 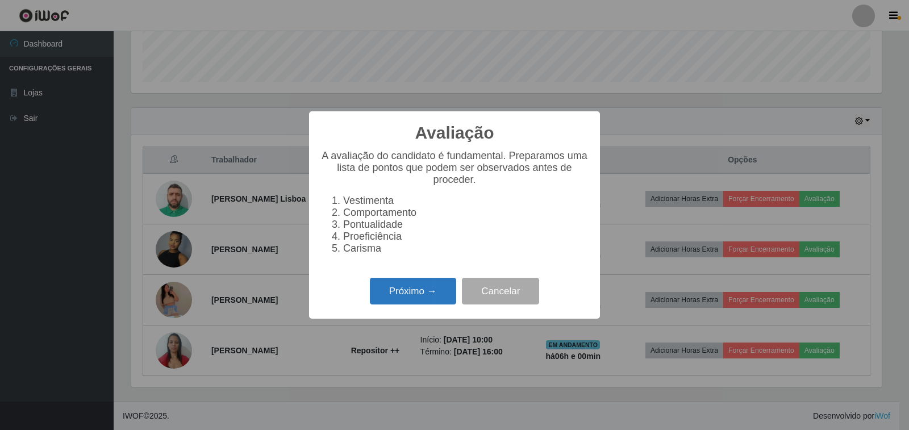 What do you see at coordinates (501, 291) in the screenshot?
I see `button: Cancelar` at bounding box center [501, 291].